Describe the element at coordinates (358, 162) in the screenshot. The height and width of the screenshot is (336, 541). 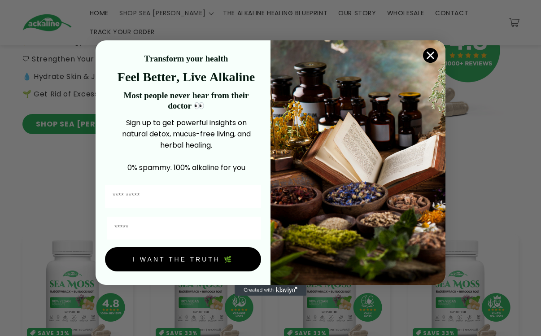
I see `img: 4a4a186a-b914-4224-87c7-990d8ecc9bca.jpeg` at that location.